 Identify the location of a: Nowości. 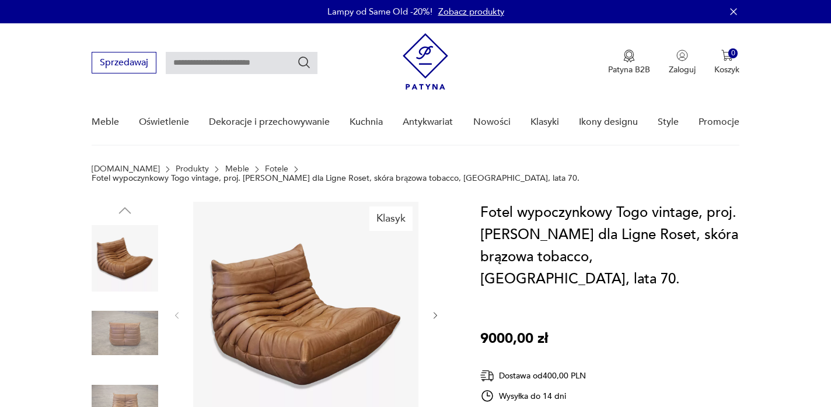
(492, 122).